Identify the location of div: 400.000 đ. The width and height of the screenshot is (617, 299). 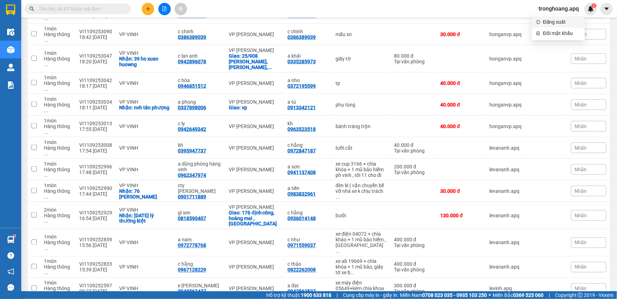
(413, 264).